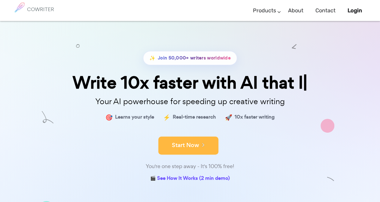  I want to click on p: Your AI powerhouse for speeding up creative writing, so click(190, 102).